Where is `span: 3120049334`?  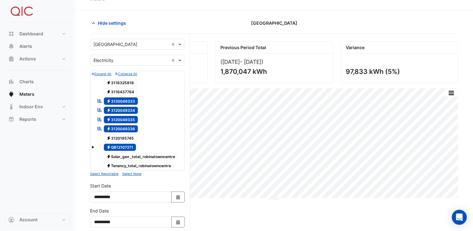 span: 3120049334 is located at coordinates (121, 110).